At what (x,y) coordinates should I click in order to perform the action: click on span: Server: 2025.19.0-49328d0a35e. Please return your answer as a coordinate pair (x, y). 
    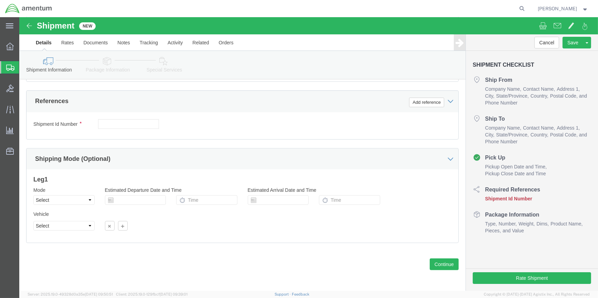
    Looking at the image, I should click on (70, 294).